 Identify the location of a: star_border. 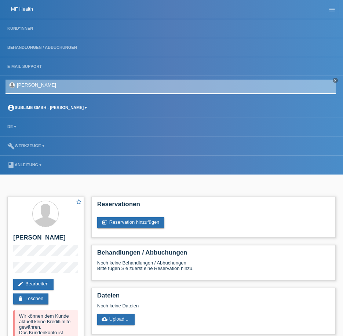
(79, 202).